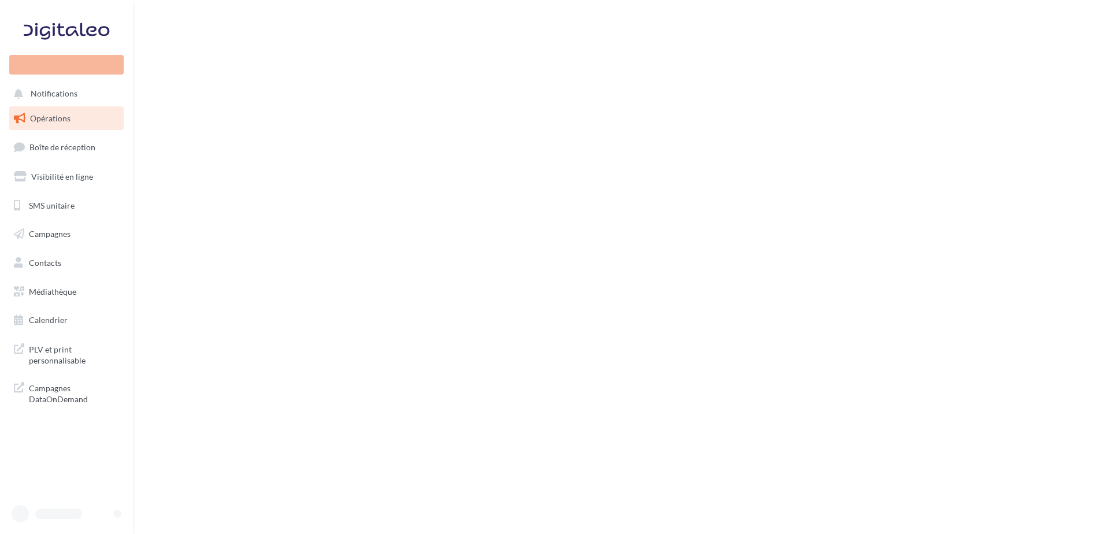 The image size is (1105, 534). I want to click on a: Campagnes, so click(66, 234).